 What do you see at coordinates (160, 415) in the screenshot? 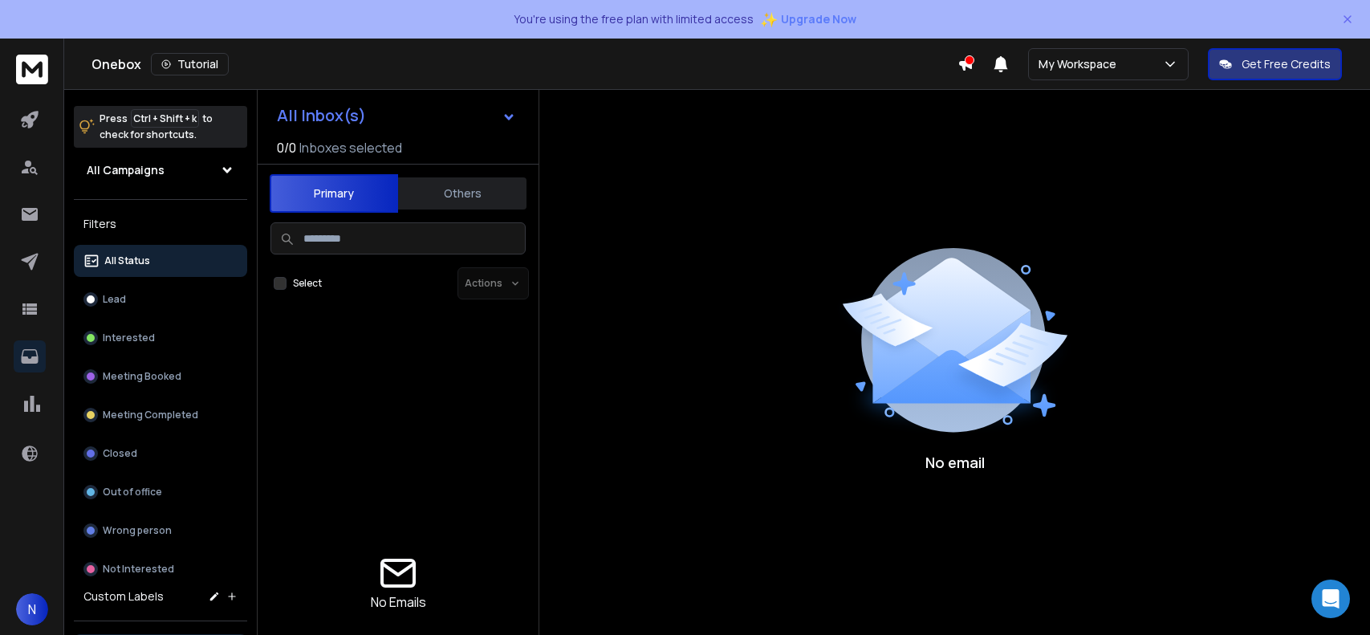
I see `button: Meeting Completed` at bounding box center [160, 415].